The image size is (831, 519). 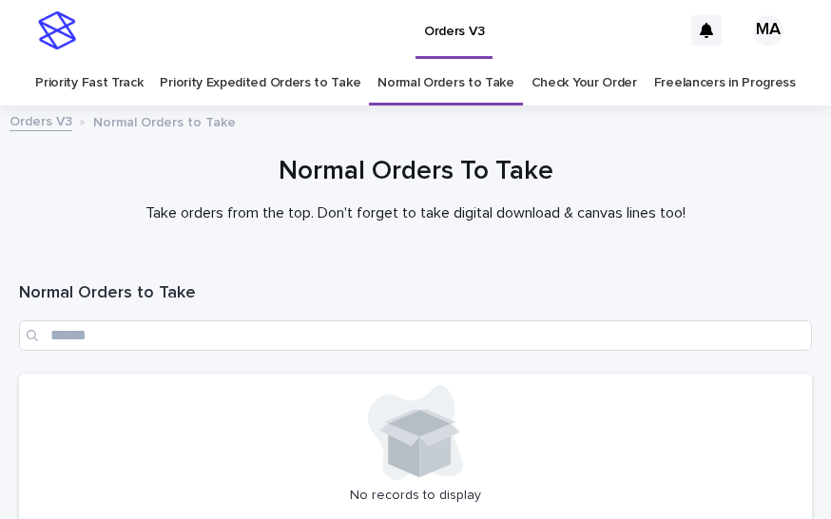 What do you see at coordinates (416, 294) in the screenshot?
I see `h1: Normal Orders to Take` at bounding box center [416, 294].